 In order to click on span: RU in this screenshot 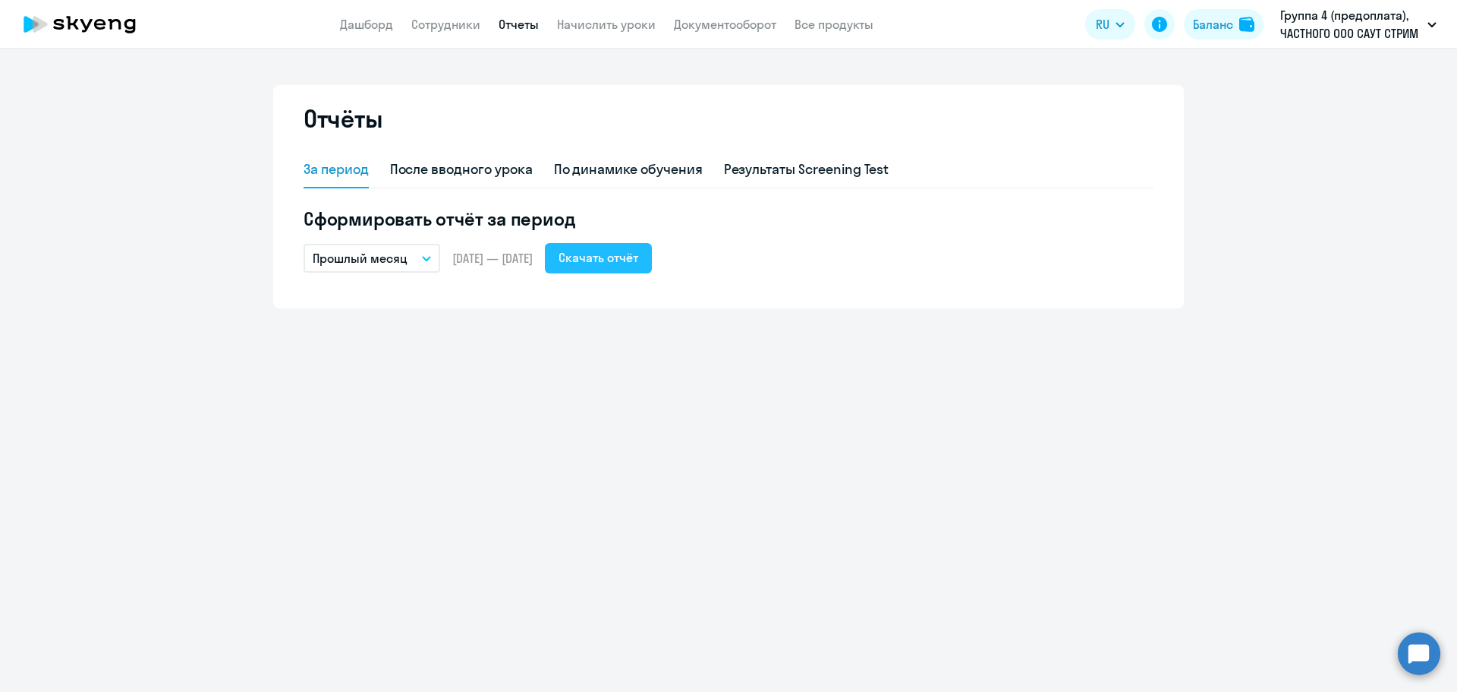, I will do `click(1103, 24)`.